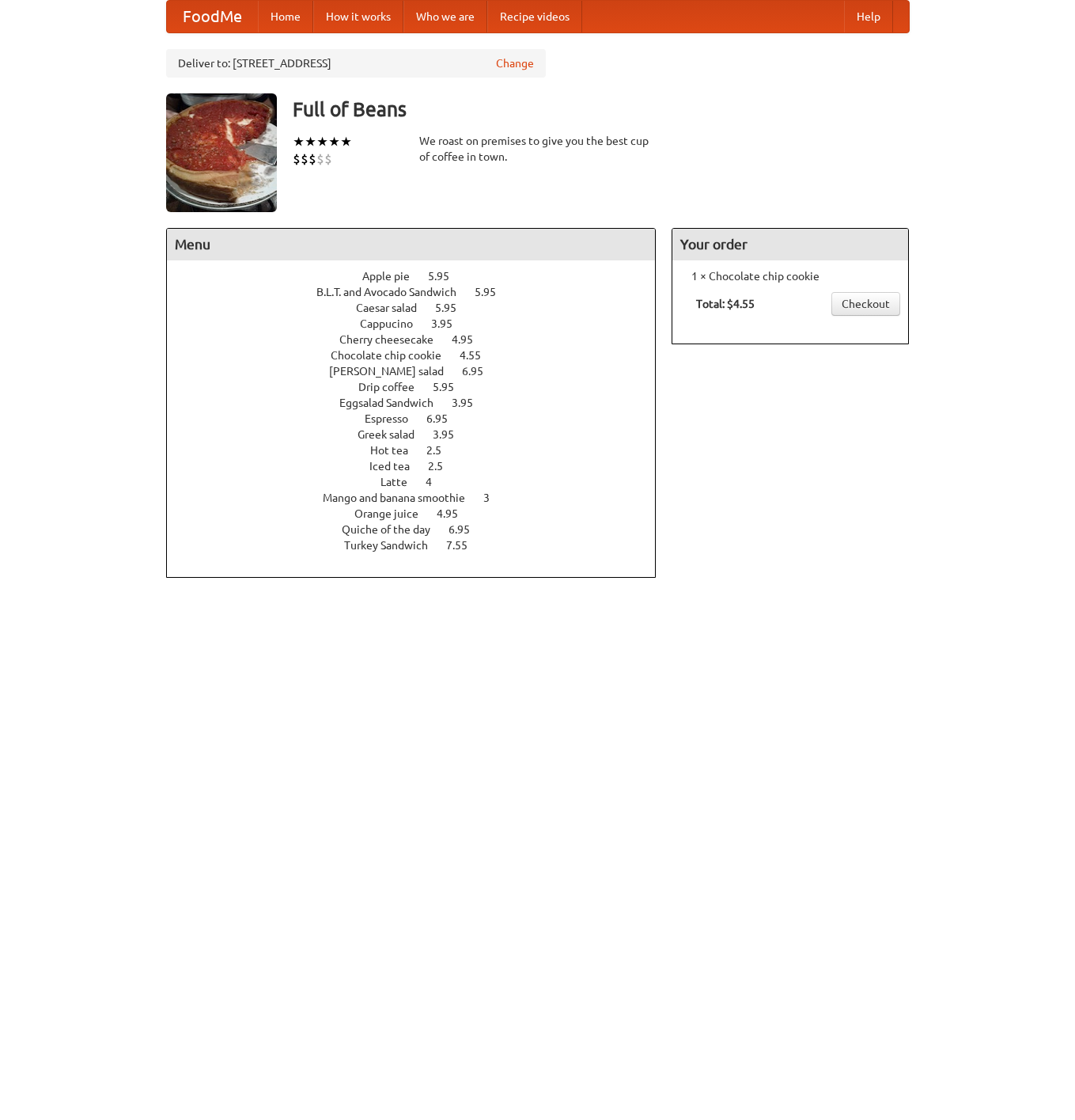 Image resolution: width=1075 pixels, height=1120 pixels. What do you see at coordinates (868, 16) in the screenshot?
I see `a: Help` at bounding box center [868, 16].